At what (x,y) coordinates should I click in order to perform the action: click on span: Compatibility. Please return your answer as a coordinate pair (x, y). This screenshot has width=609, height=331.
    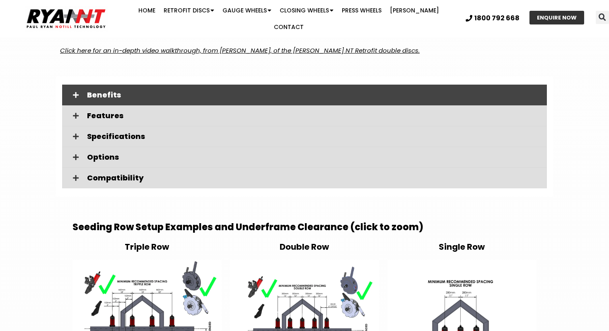
    Looking at the image, I should click on (314, 178).